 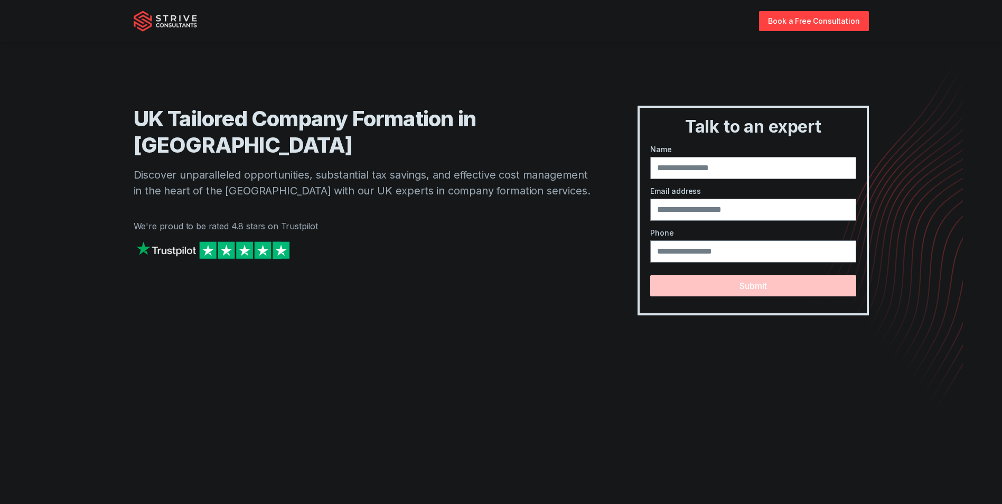 What do you see at coordinates (813, 21) in the screenshot?
I see `a: Book a Free Consultation` at bounding box center [813, 21].